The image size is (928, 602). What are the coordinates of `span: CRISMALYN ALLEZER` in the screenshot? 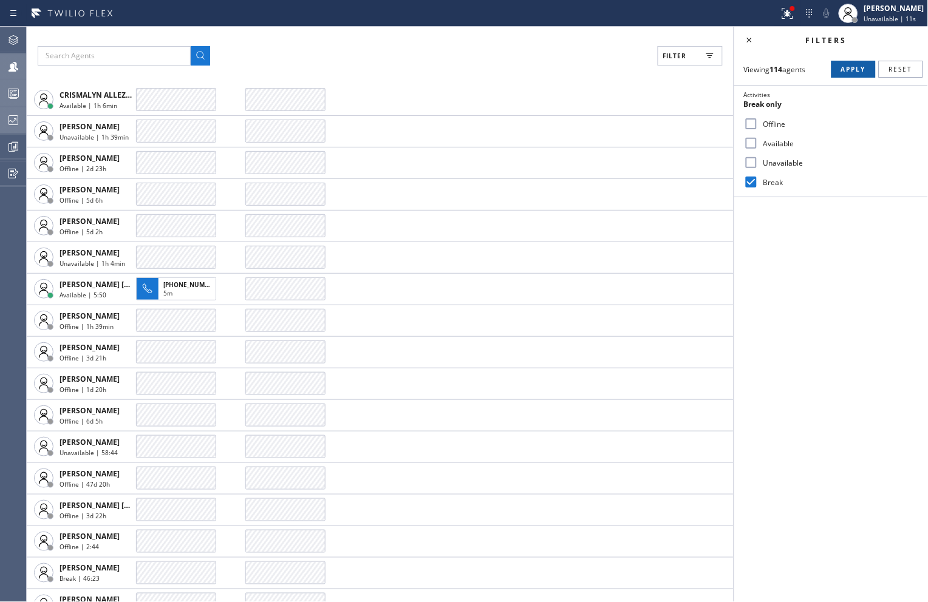 It's located at (97, 95).